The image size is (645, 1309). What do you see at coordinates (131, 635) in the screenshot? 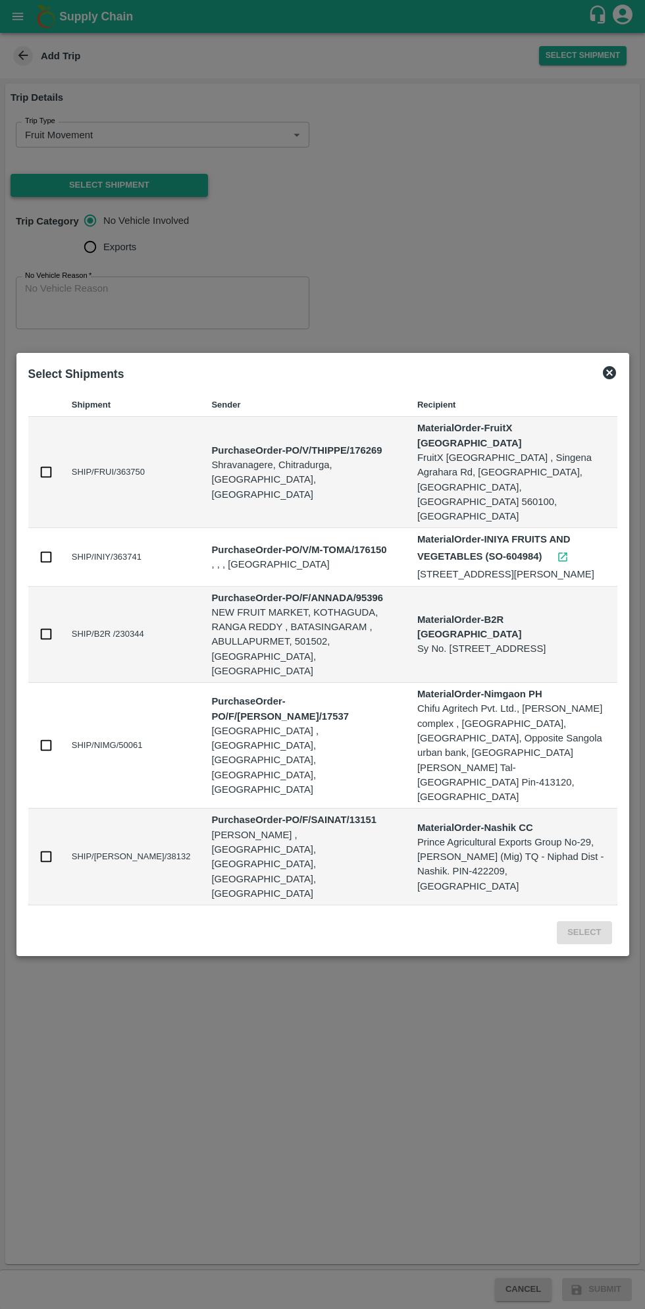
I see `td: SHIP/B2R /230344` at bounding box center [131, 635].